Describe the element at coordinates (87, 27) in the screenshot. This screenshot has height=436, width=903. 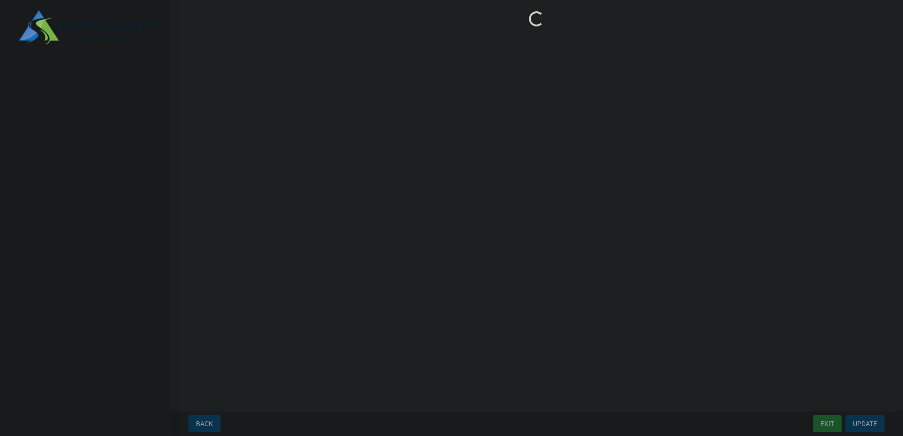
I see `img: Troup County, Georgia` at that location.